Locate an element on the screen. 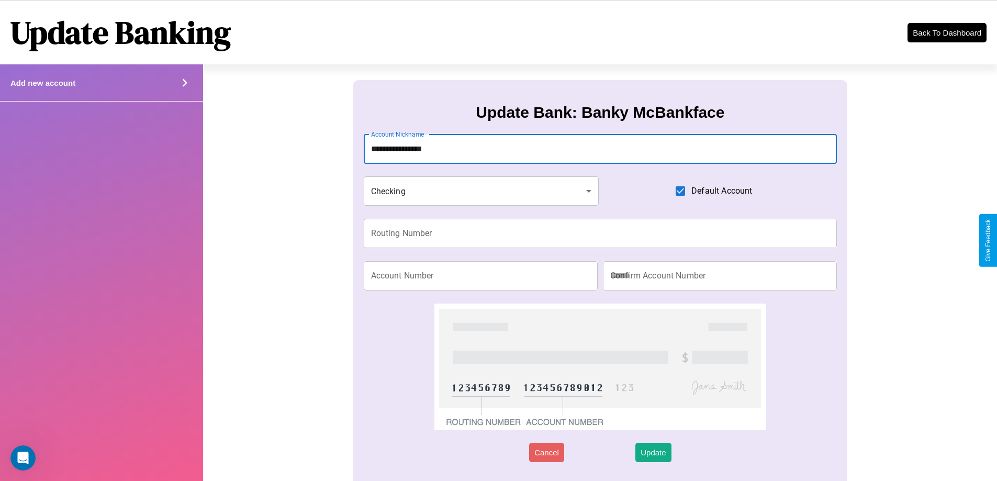 The height and width of the screenshot is (481, 997). button: Back To Dashboard is located at coordinates (947, 32).